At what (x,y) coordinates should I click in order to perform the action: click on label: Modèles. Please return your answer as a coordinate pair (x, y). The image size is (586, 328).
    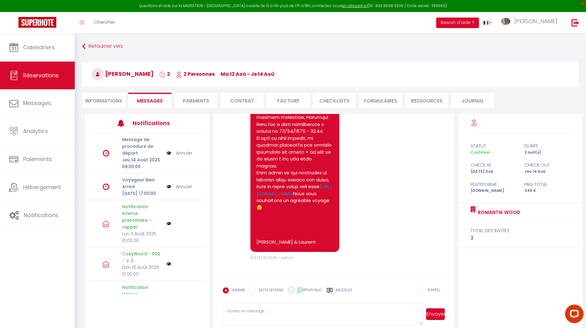
    Looking at the image, I should click on (344, 292).